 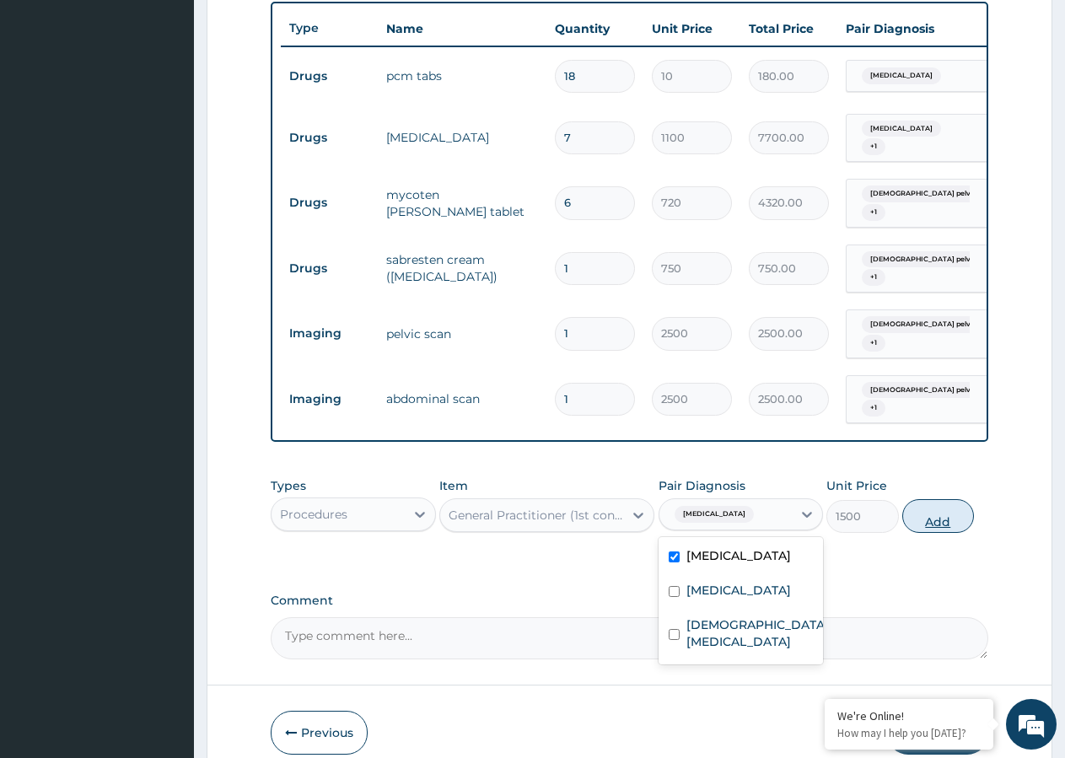 What do you see at coordinates (462, 334) in the screenshot?
I see `td: pelvic scan` at bounding box center [462, 334].